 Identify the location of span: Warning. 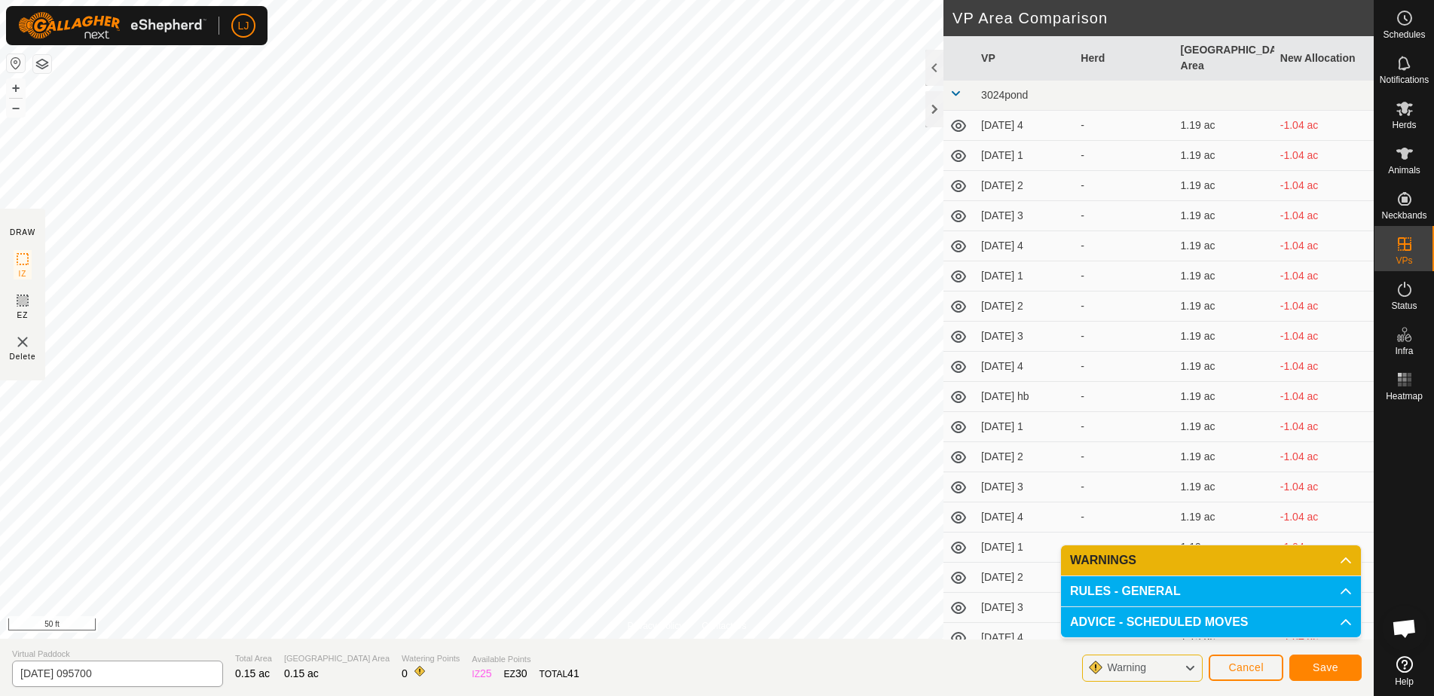
(1126, 668).